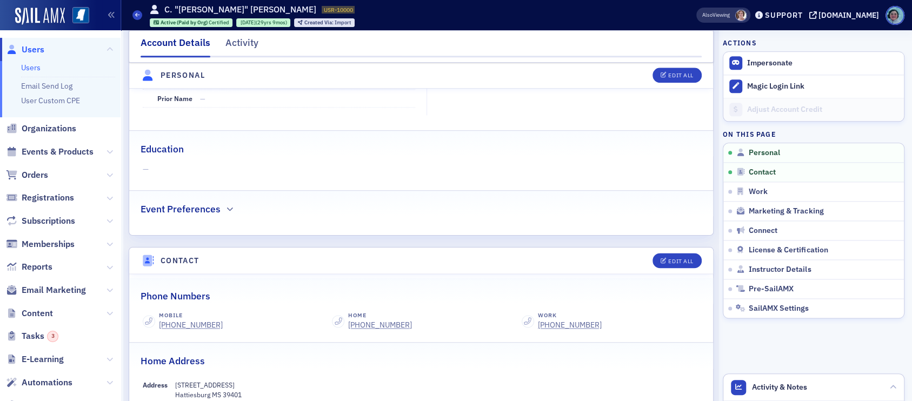 The width and height of the screenshot is (912, 401). Describe the element at coordinates (763, 231) in the screenshot. I see `span: Connect` at that location.